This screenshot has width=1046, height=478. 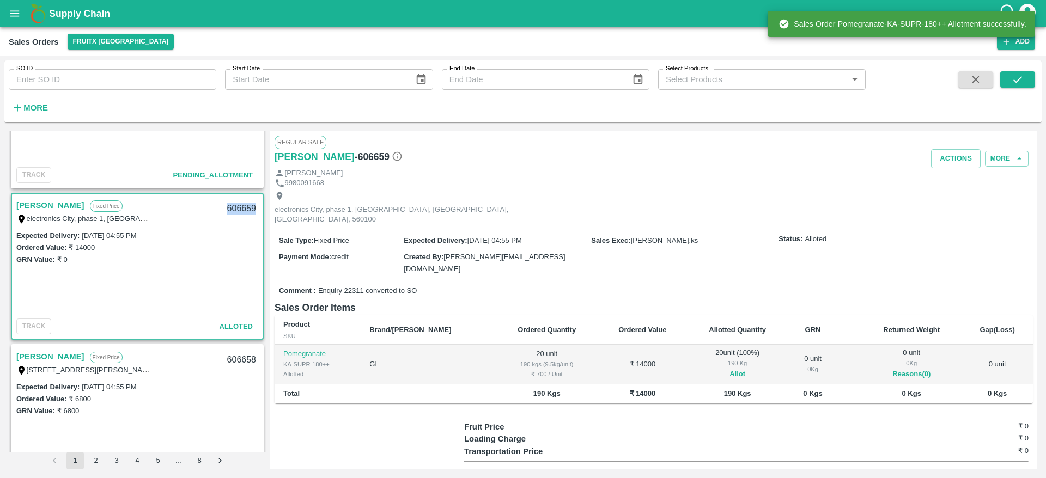 What do you see at coordinates (212, 175) in the screenshot?
I see `span: Pending_Allotment` at bounding box center [212, 175].